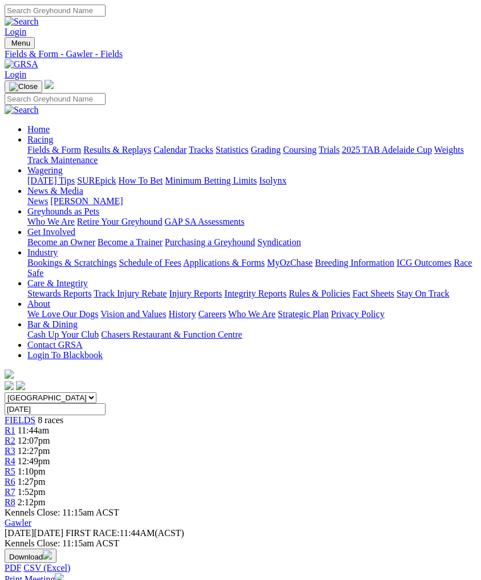  What do you see at coordinates (63, 334) in the screenshot?
I see `a: Cash Up Your Club` at bounding box center [63, 334].